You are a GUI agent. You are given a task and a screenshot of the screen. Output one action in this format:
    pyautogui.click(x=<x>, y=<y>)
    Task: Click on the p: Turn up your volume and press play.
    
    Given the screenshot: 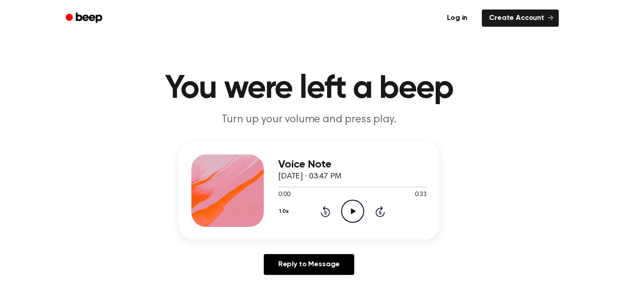 What is the action you would take?
    pyautogui.click(x=309, y=119)
    